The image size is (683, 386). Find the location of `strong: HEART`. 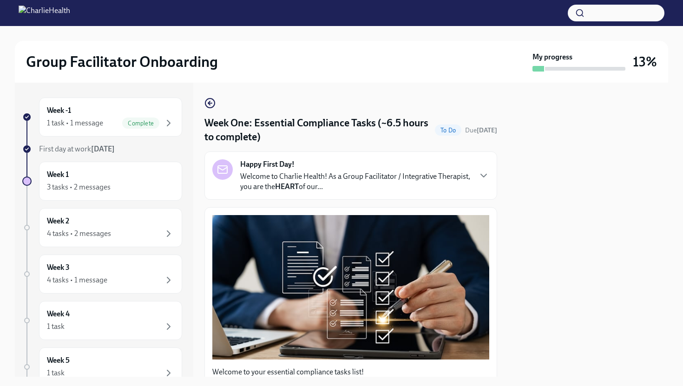

strong: HEART is located at coordinates (287, 186).